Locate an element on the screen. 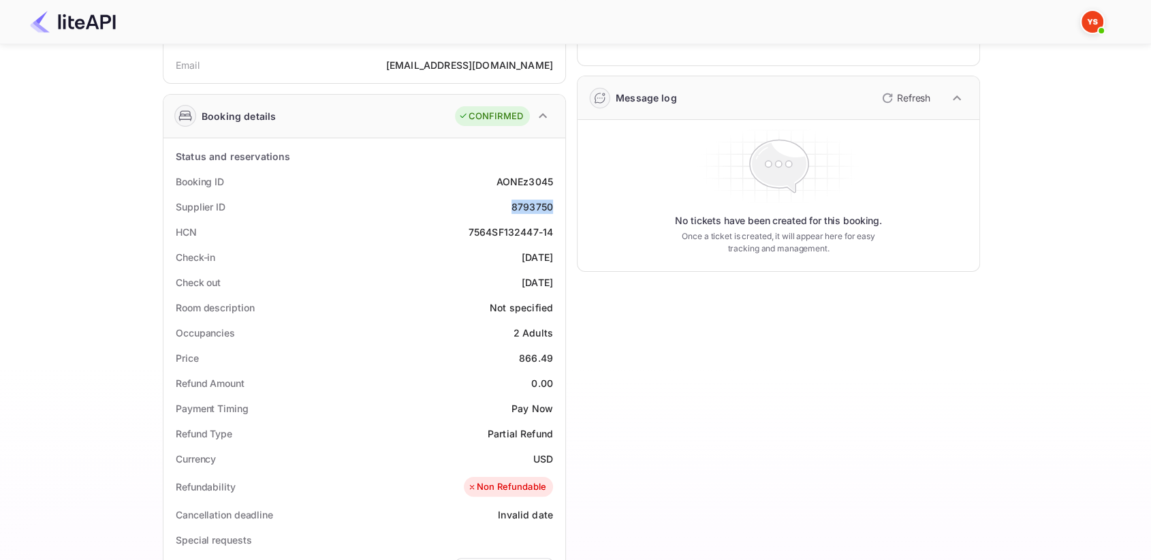  div: Refund Type is located at coordinates (204, 433).